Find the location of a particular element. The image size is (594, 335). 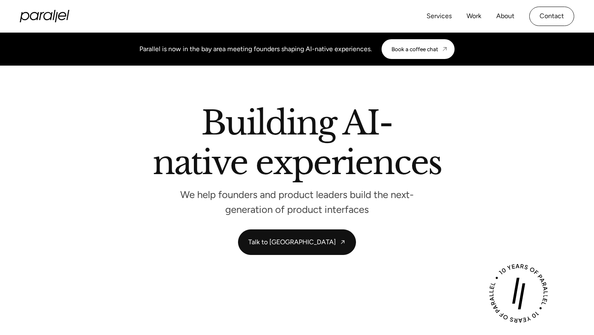

h2: Building AI-native experiences is located at coordinates (297, 144).